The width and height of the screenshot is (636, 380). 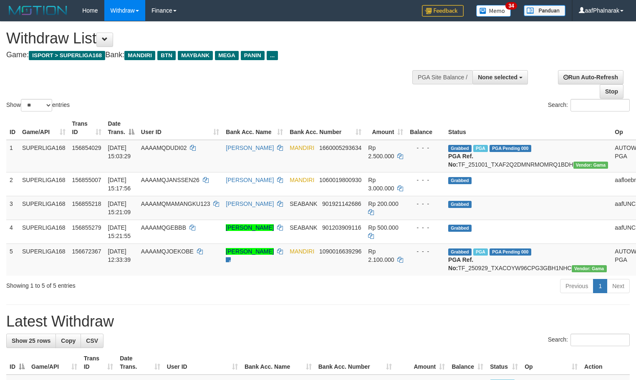 What do you see at coordinates (381, 152) in the screenshot?
I see `span: Rp 2.500.000` at bounding box center [381, 152].